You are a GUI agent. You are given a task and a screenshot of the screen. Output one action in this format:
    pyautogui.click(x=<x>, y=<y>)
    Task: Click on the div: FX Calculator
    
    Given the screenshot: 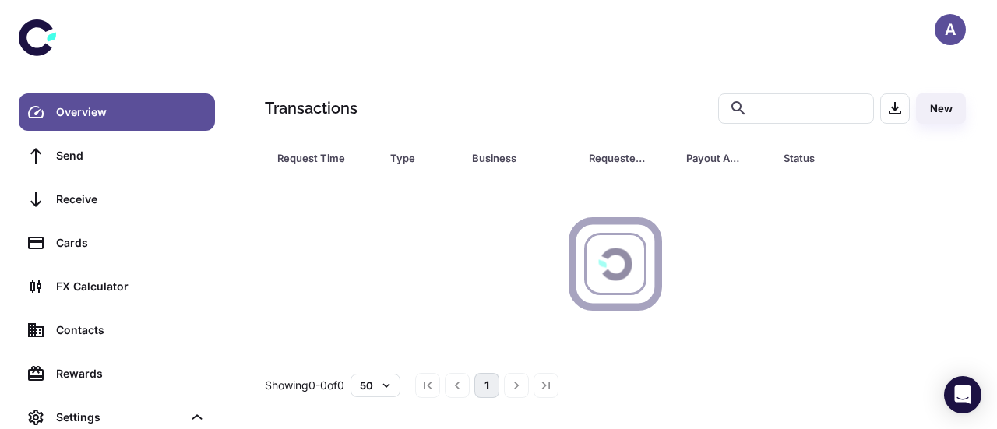 What is the action you would take?
    pyautogui.click(x=131, y=287)
    